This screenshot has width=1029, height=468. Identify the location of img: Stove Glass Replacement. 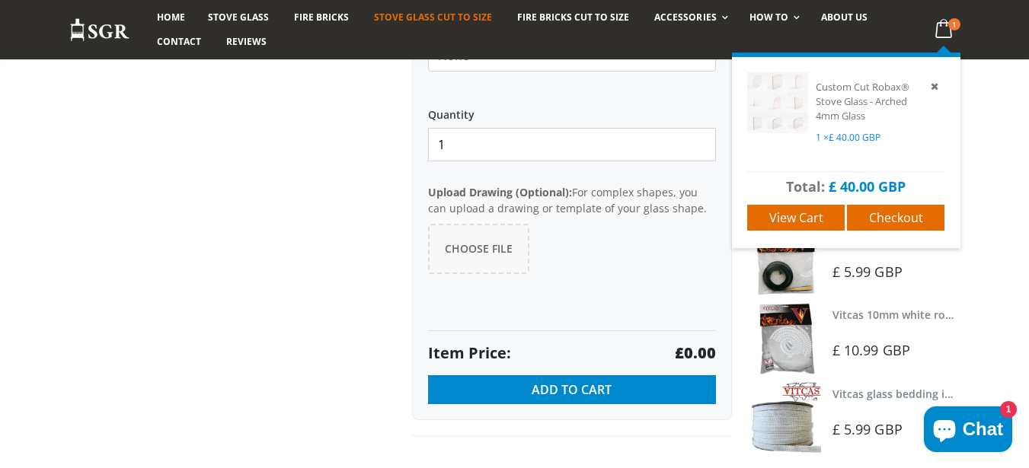
(100, 30).